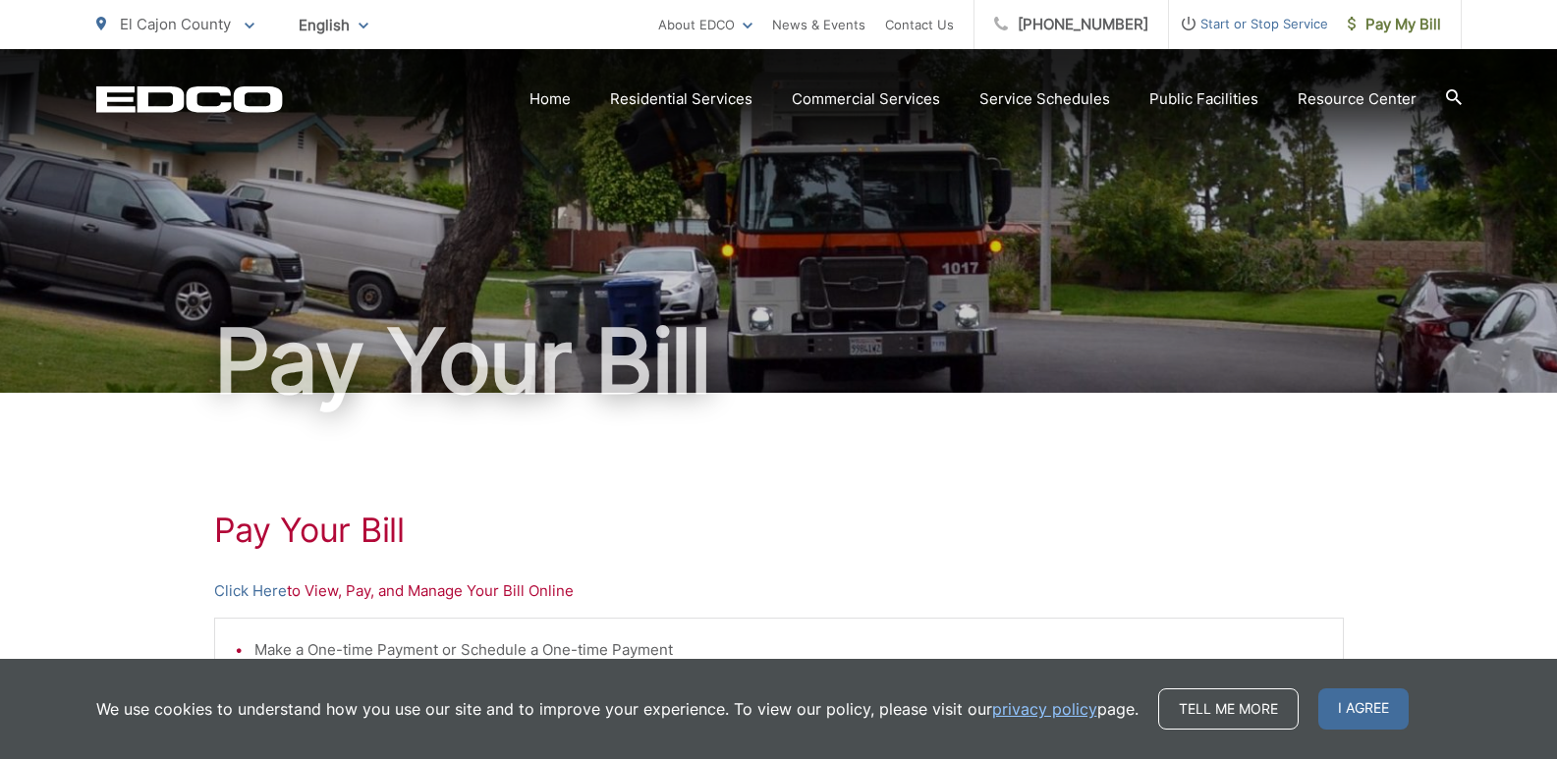 This screenshot has width=1557, height=759. I want to click on p: We use cookies to understand how you use our site and to improve your experience. To view our pol..., so click(617, 709).